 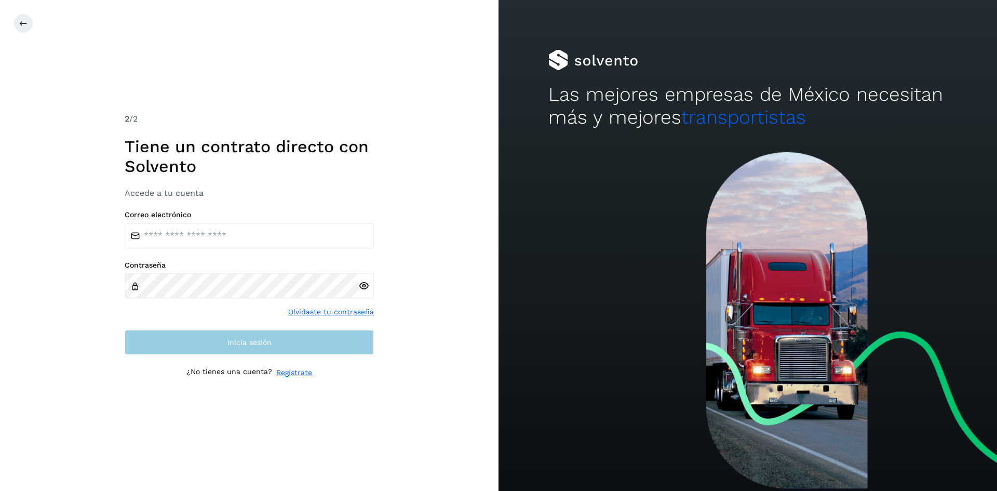 What do you see at coordinates (249, 193) in the screenshot?
I see `h3: Accede a tu cuenta` at bounding box center [249, 193].